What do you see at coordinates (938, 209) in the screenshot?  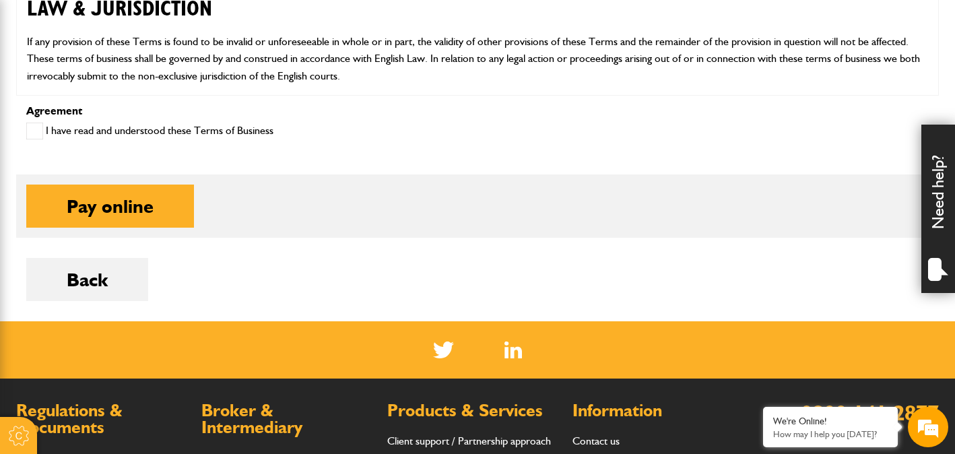 I see `div: Need help?` at bounding box center [938, 209].